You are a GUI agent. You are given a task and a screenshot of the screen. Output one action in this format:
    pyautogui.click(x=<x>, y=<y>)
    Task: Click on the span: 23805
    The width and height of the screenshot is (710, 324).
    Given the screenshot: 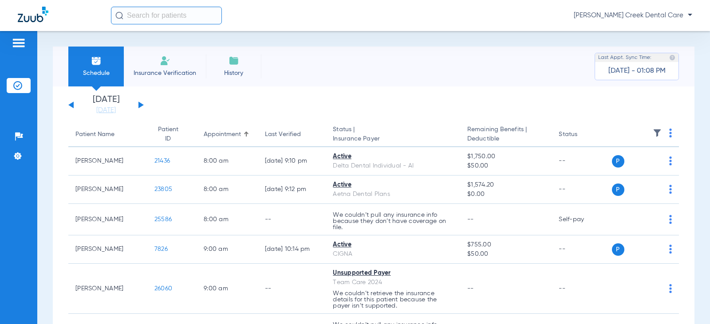 What is the action you would take?
    pyautogui.click(x=163, y=189)
    